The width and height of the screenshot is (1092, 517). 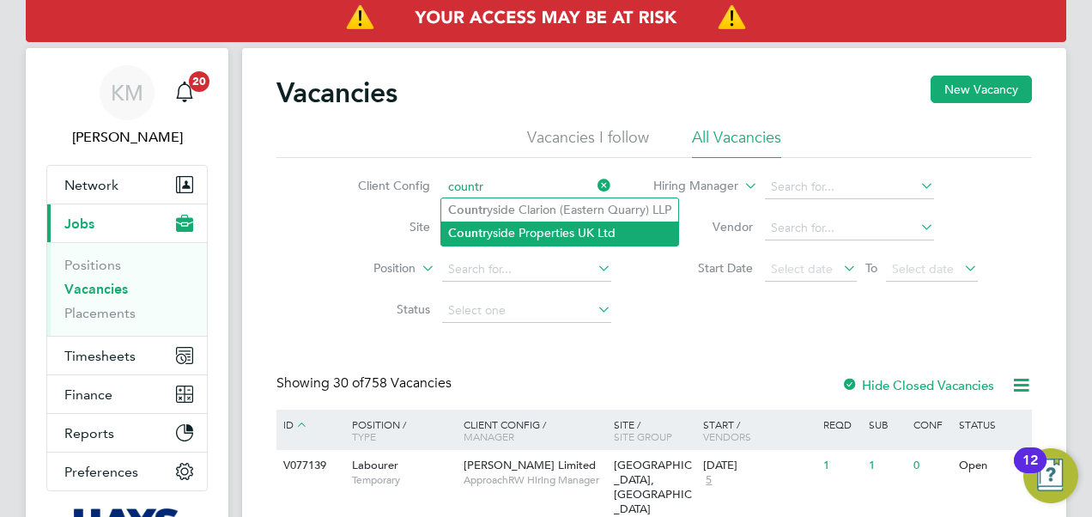 I want to click on div: Sub, so click(x=887, y=424).